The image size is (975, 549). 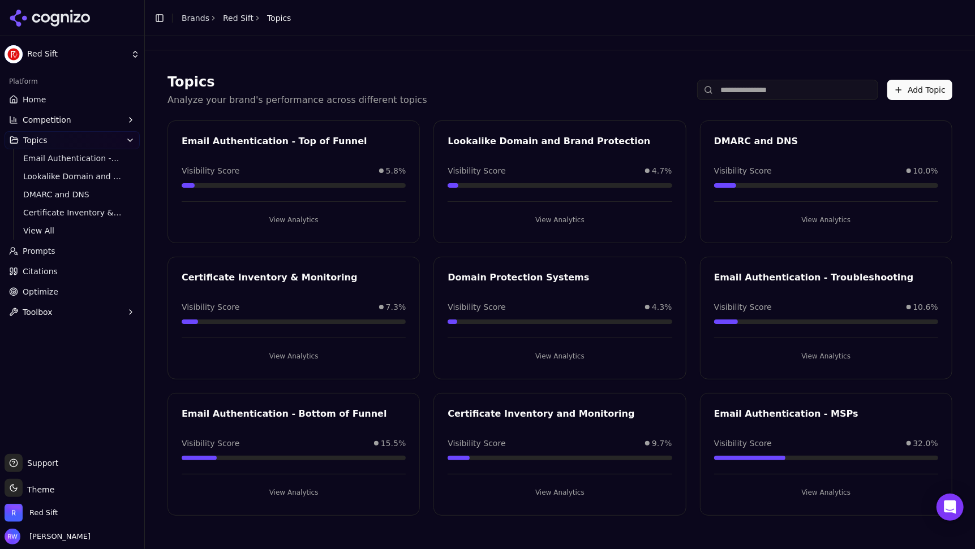 What do you see at coordinates (826, 278) in the screenshot?
I see `div: Email Authentication - Troubleshooting` at bounding box center [826, 278].